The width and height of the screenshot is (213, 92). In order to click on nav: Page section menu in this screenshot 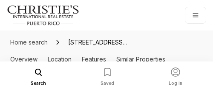, I will do `click(86, 60)`.